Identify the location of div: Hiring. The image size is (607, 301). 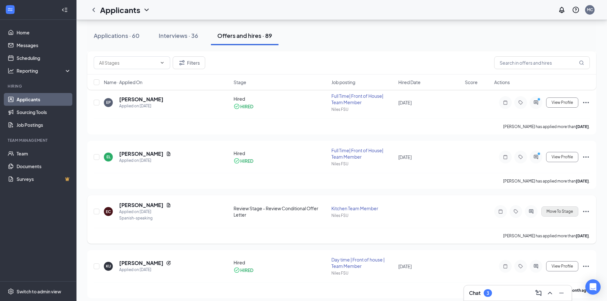
(39, 86).